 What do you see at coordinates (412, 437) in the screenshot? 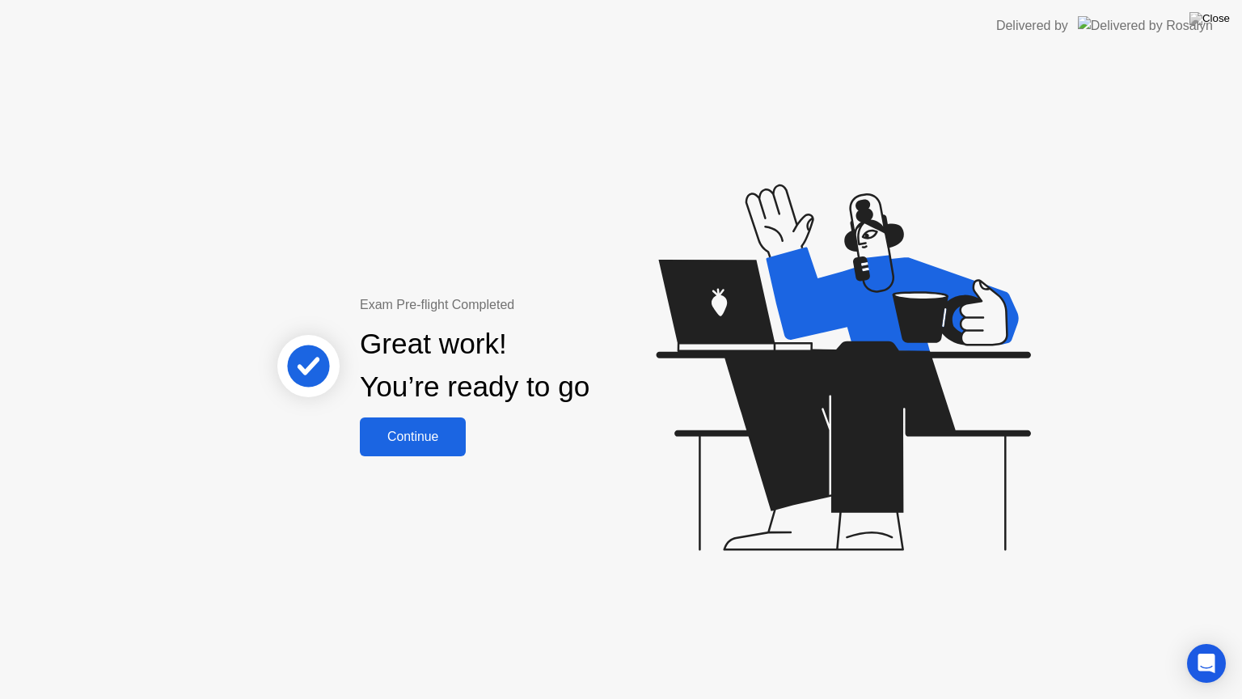
I see `button: Continue` at bounding box center [412, 437].